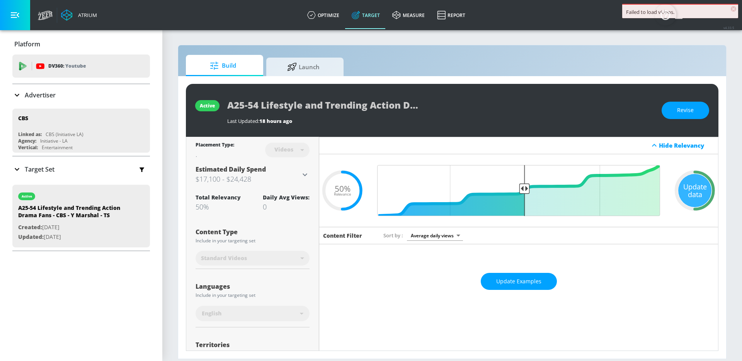  Describe the element at coordinates (343, 188) in the screenshot. I see `span: 50%` at that location.